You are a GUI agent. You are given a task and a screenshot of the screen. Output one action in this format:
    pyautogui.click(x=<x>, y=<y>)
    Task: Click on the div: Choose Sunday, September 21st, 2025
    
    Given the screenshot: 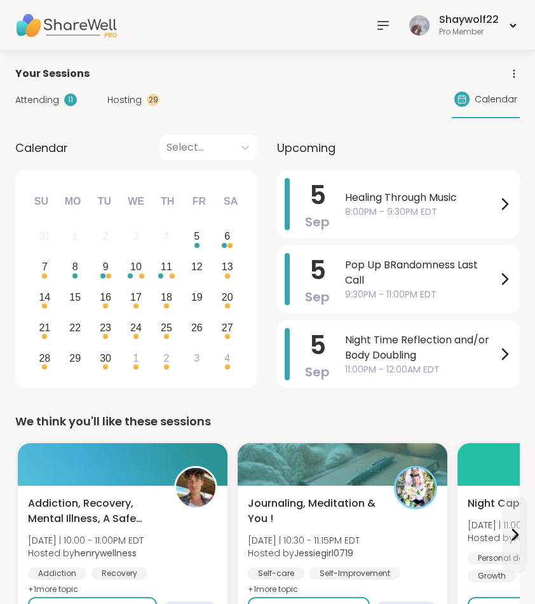 What is the action you would take?
    pyautogui.click(x=44, y=327)
    